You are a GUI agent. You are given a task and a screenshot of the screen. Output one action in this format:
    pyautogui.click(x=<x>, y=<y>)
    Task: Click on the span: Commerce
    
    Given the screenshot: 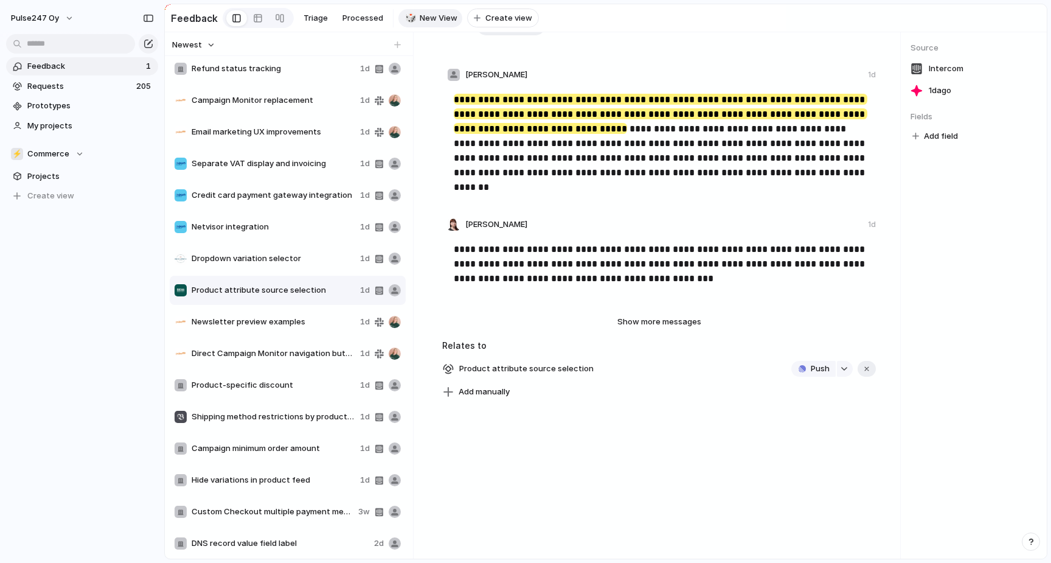 What is the action you would take?
    pyautogui.click(x=48, y=154)
    